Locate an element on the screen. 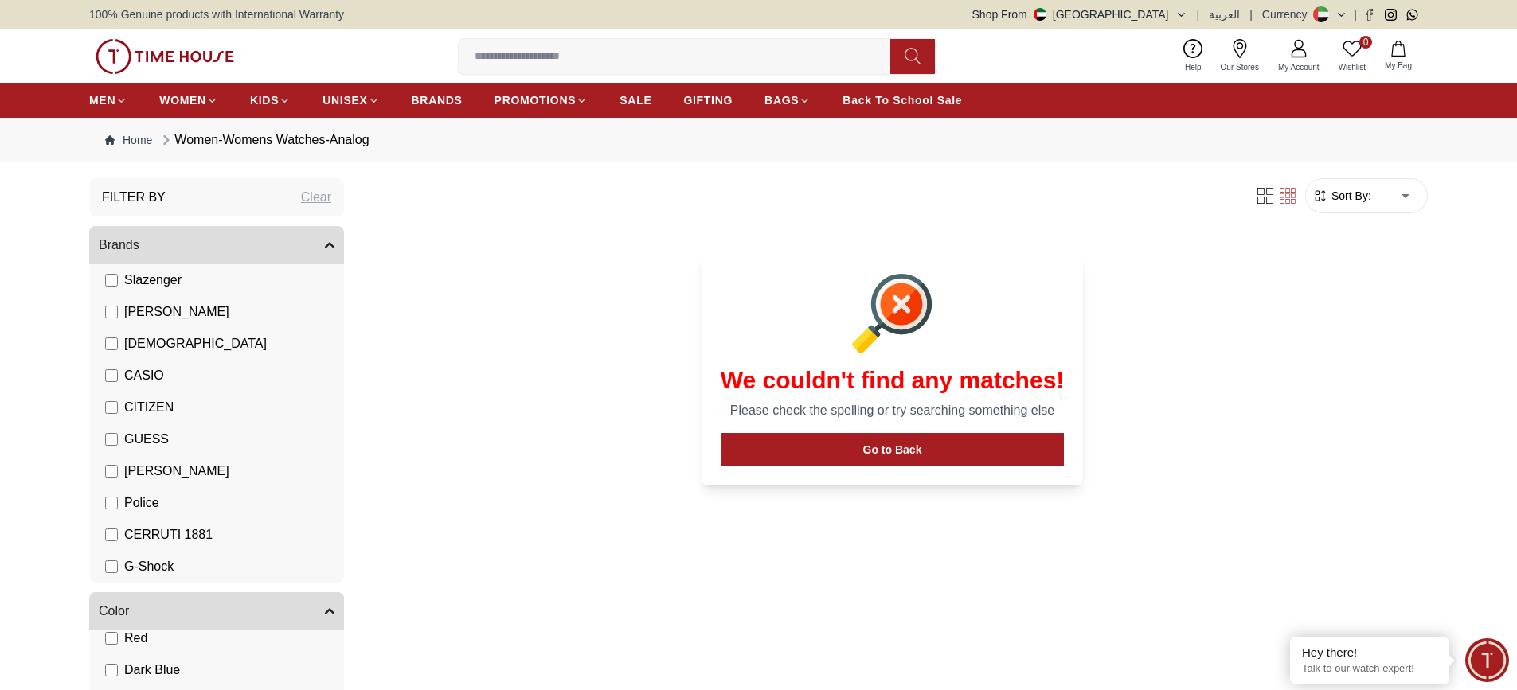 This screenshot has height=690, width=1517. a: GIFTING is located at coordinates (708, 100).